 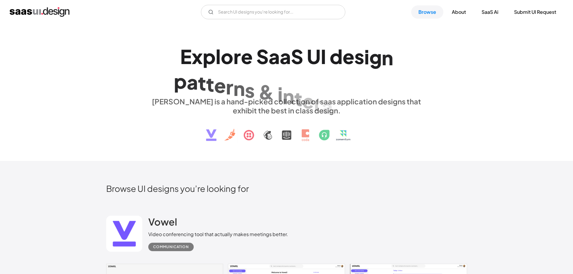 I want to click on div: l, so click(x=218, y=56).